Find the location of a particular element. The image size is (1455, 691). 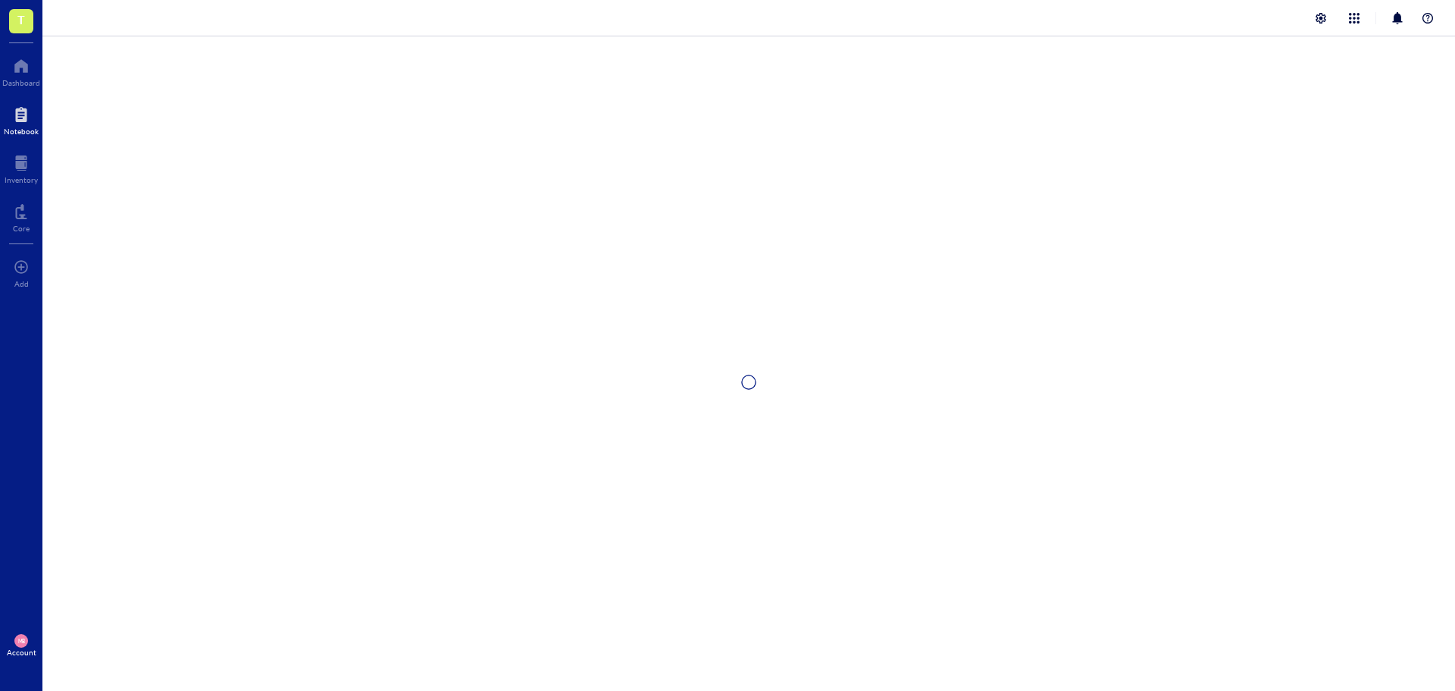

div: Core is located at coordinates (21, 228).